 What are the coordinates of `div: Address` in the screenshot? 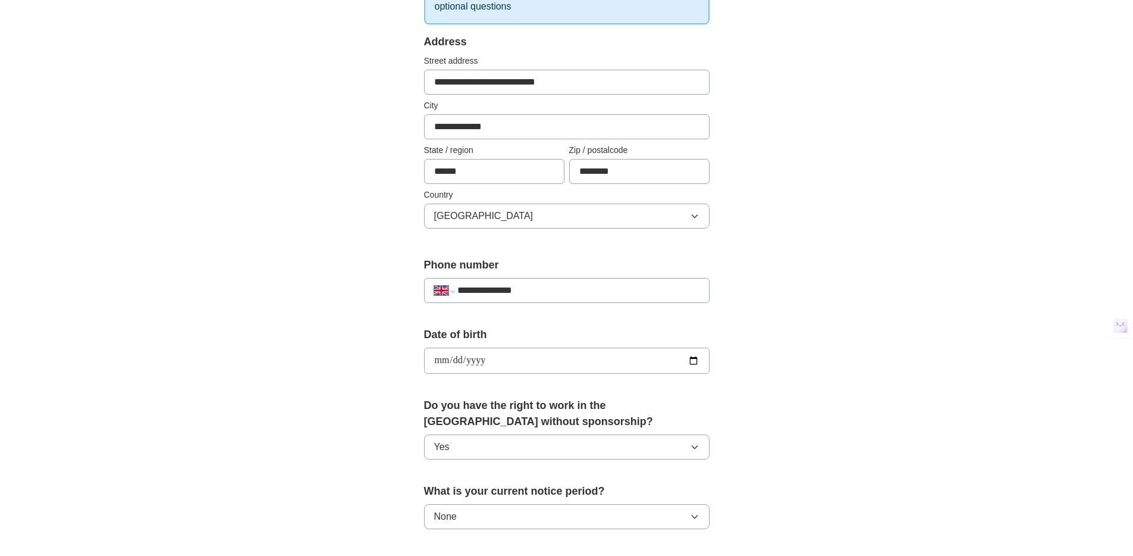 It's located at (567, 42).